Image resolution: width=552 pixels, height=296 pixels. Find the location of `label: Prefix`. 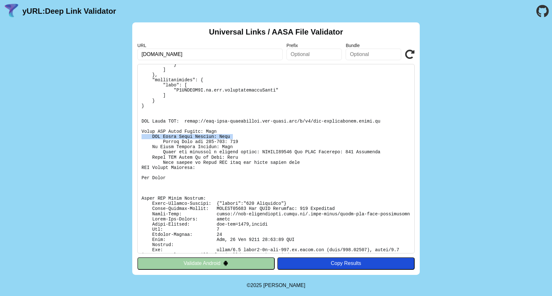

label: Prefix is located at coordinates (314, 45).